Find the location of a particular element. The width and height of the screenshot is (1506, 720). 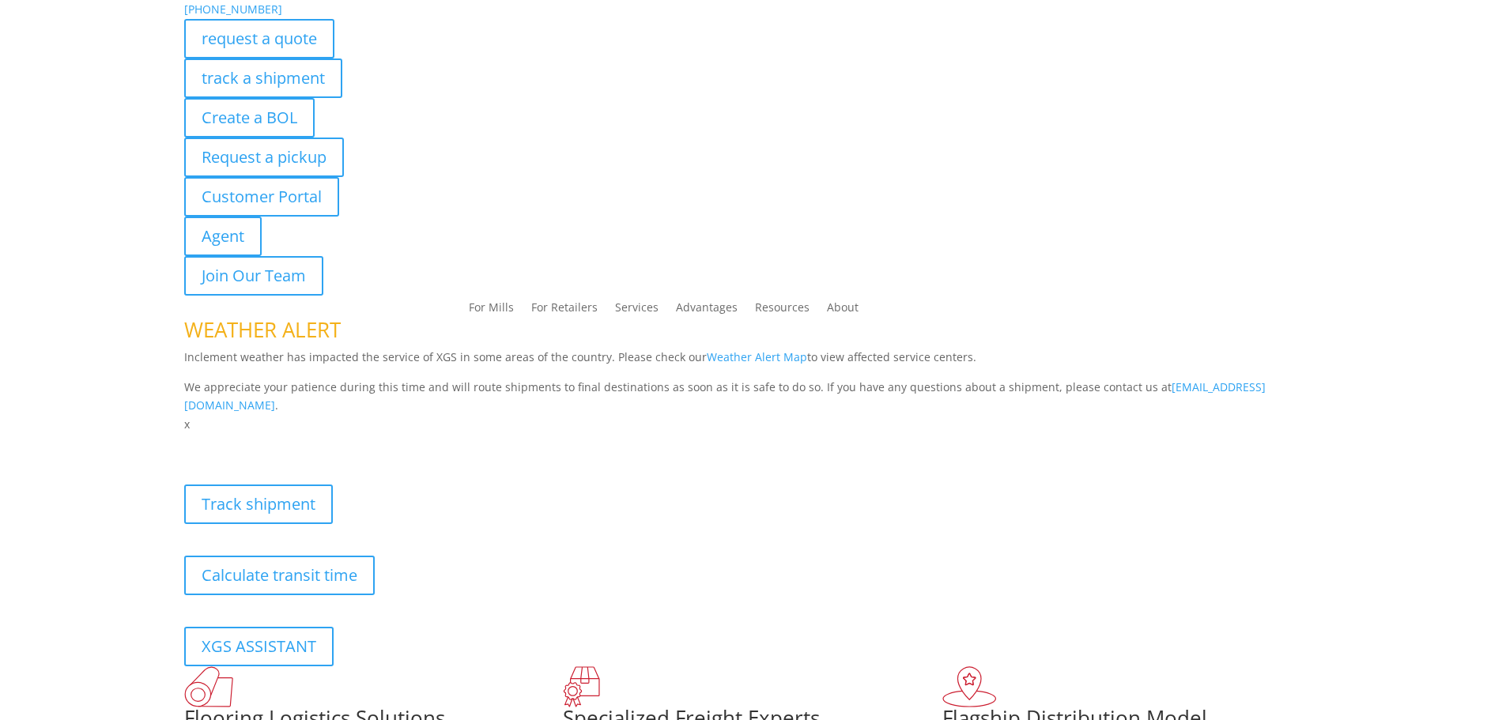

a: For Retailers is located at coordinates (564, 311).